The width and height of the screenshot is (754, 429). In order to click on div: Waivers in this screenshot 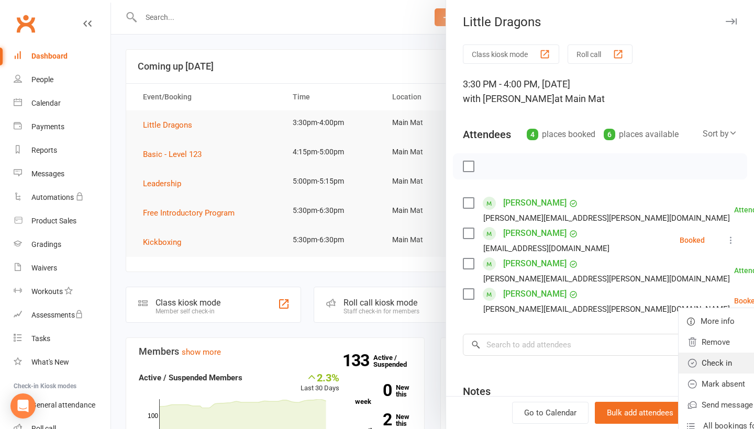, I will do `click(44, 268)`.